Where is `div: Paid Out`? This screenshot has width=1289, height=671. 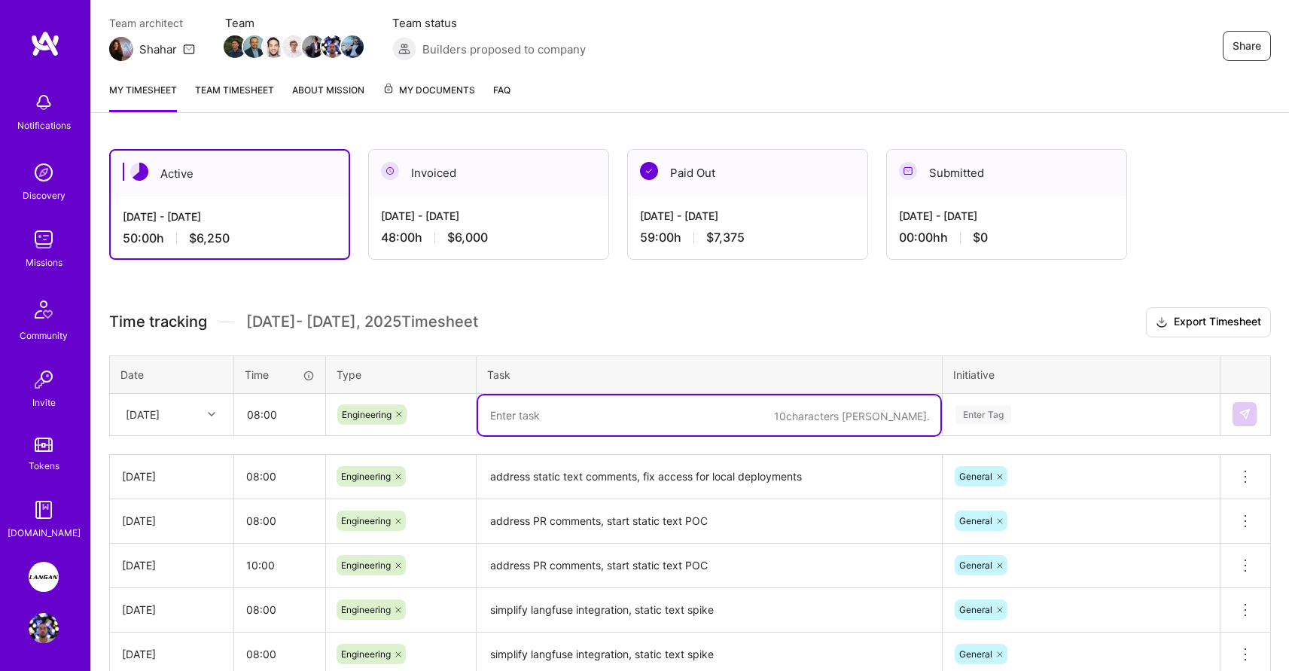
div: Paid Out is located at coordinates (748, 172).